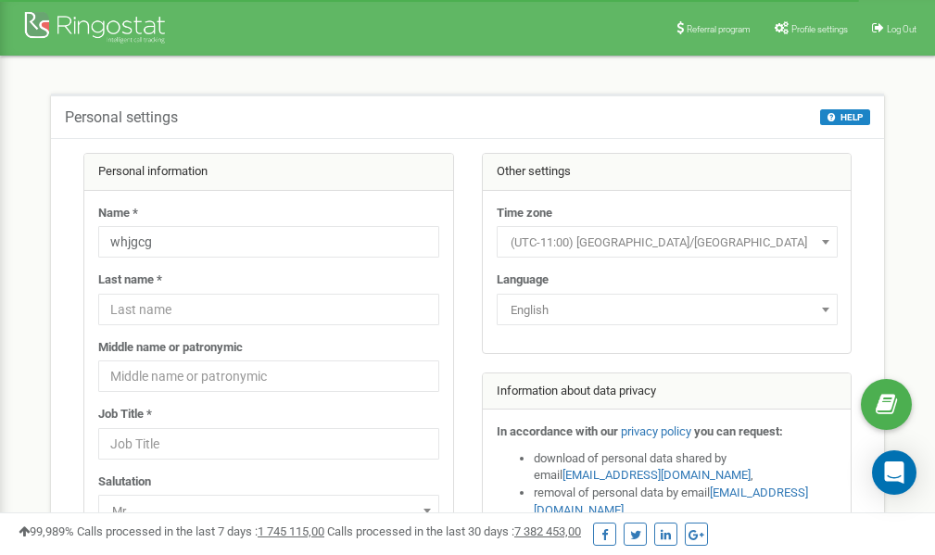  What do you see at coordinates (523, 280) in the screenshot?
I see `label: Language` at bounding box center [523, 280].